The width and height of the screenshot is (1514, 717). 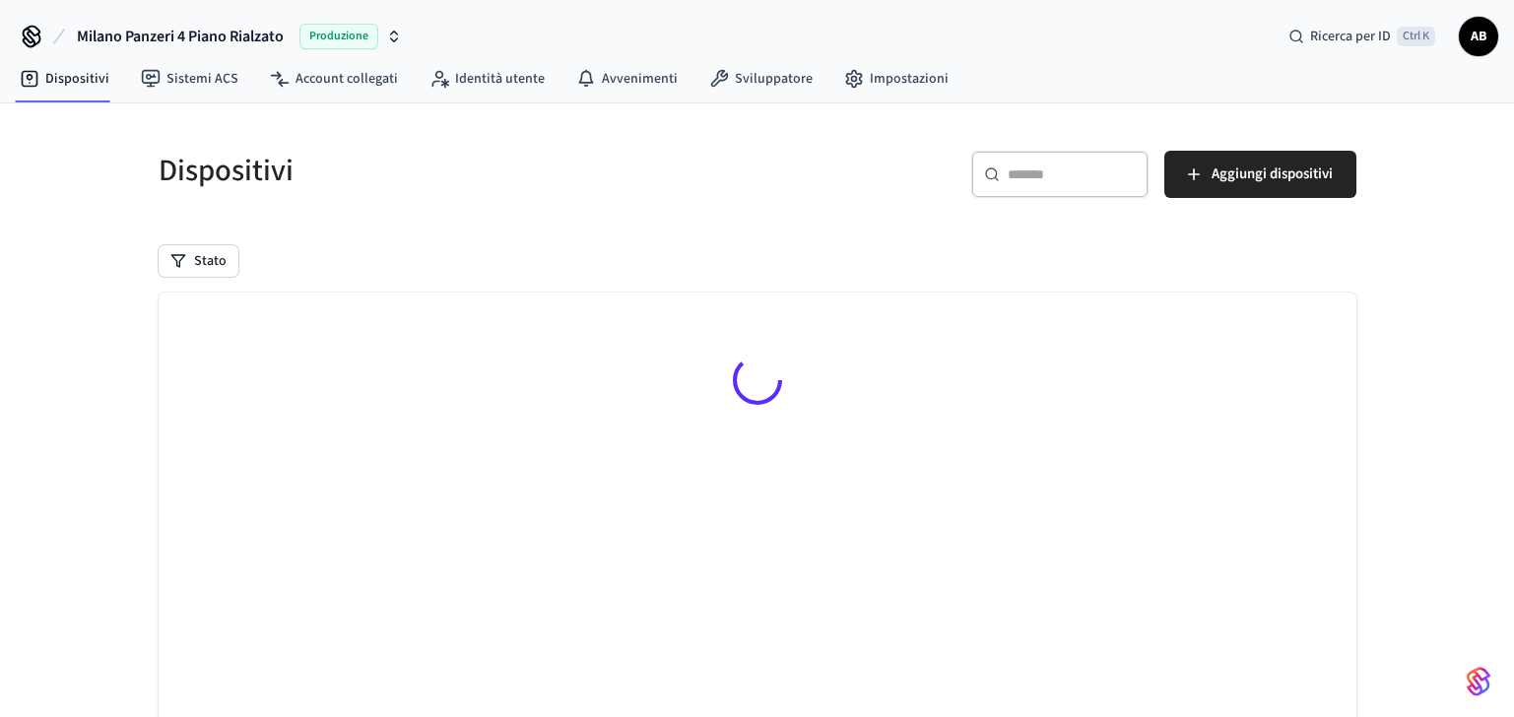 I want to click on a: Dispositivi, so click(x=64, y=79).